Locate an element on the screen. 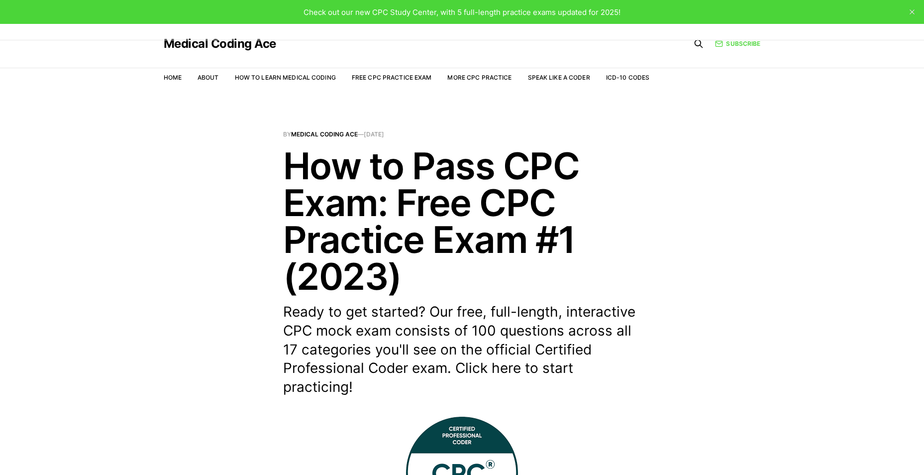 Image resolution: width=924 pixels, height=475 pixels. a: More CPC Practice is located at coordinates (479, 77).